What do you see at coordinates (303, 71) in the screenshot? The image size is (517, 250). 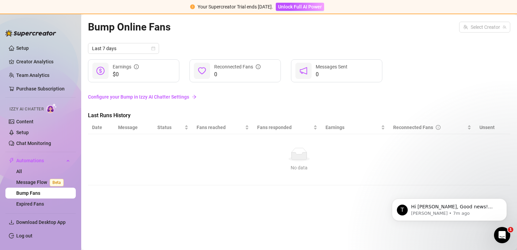 I see `span: notification` at bounding box center [303, 71].